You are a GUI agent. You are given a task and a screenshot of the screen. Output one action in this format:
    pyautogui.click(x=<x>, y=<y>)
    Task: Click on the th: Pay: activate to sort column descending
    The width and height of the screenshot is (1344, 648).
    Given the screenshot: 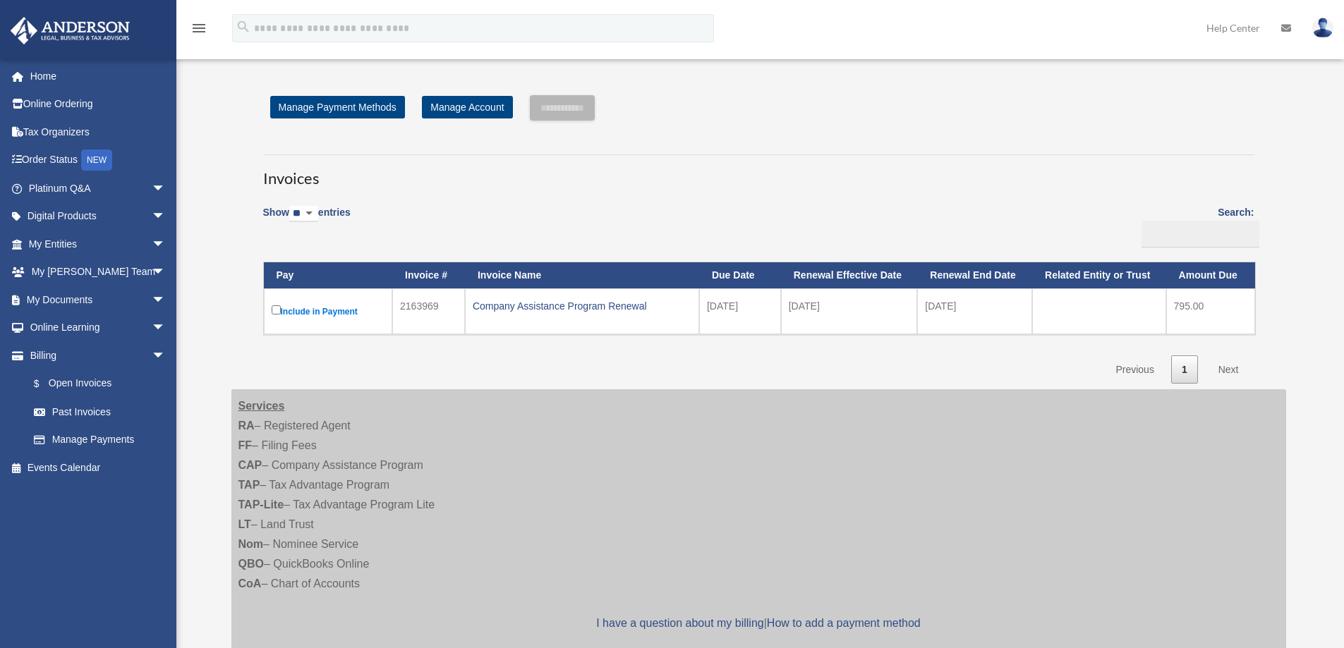 What is the action you would take?
    pyautogui.click(x=328, y=275)
    